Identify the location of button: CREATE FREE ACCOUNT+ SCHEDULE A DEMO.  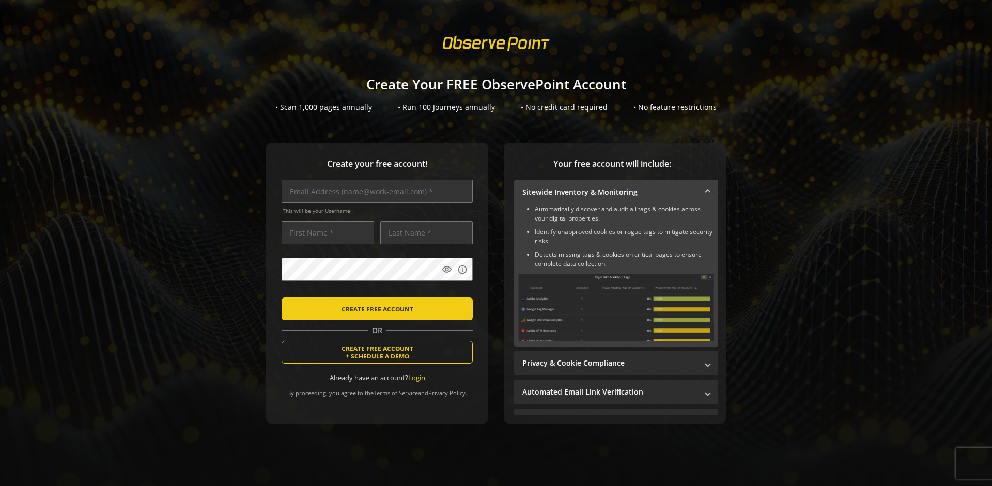
(377, 352).